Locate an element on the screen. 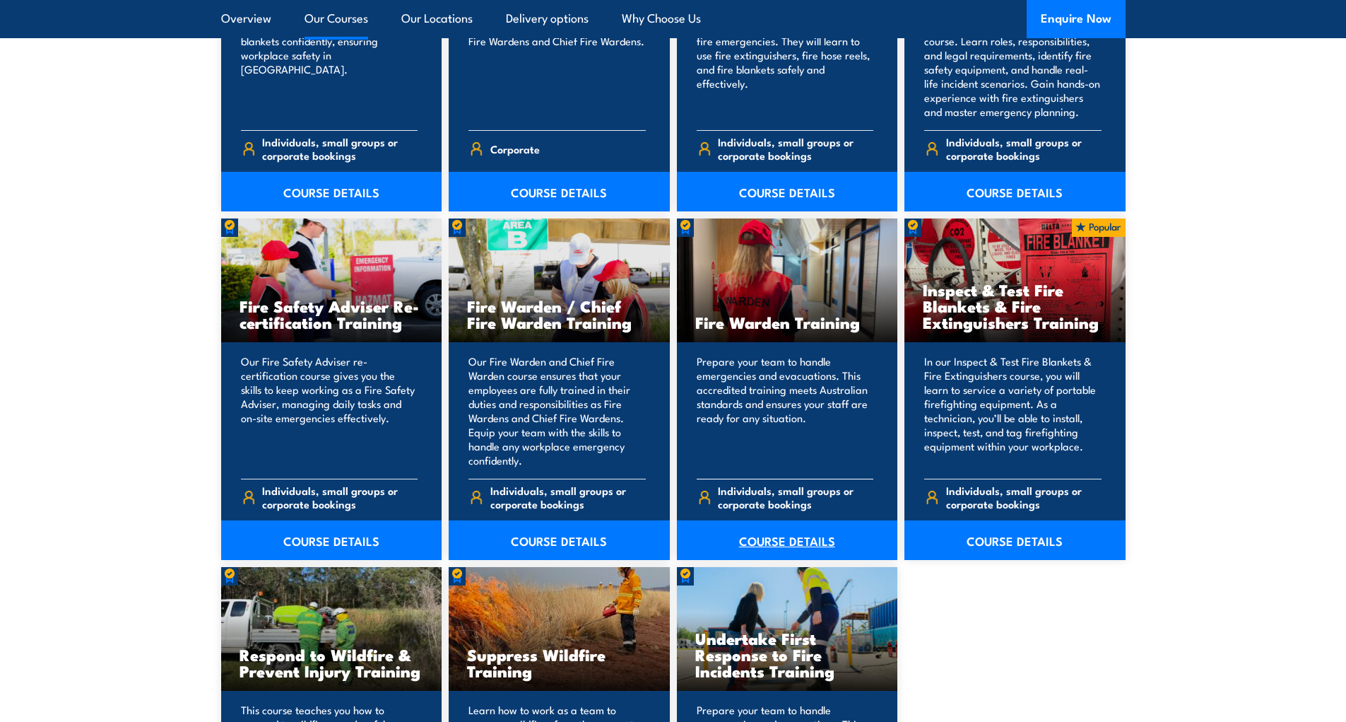  h3: Undertake First Response to Fire Incidents Training is located at coordinates (787, 654).